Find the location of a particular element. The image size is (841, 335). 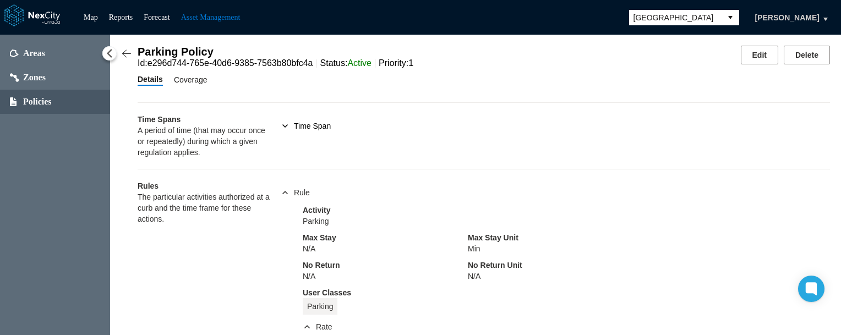

div: Parking Policy is located at coordinates (275, 52).